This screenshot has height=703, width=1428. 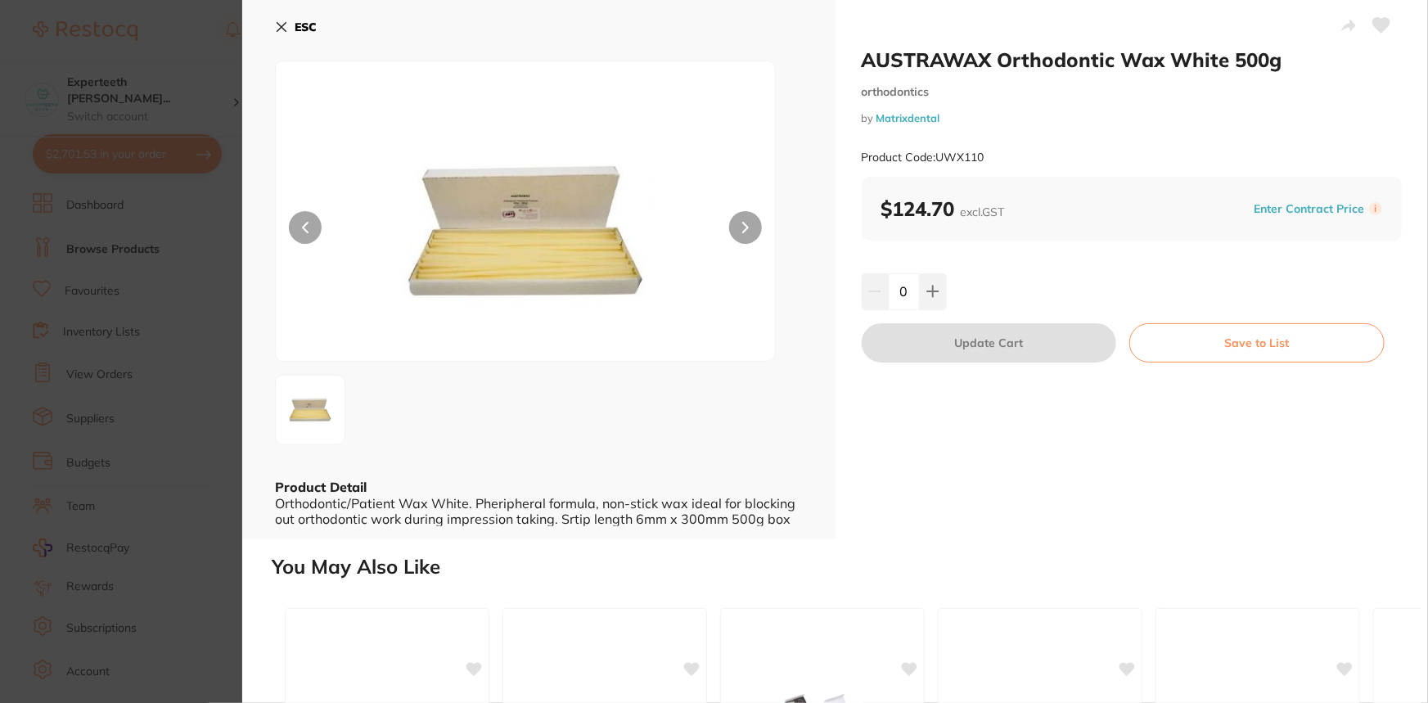 I want to click on b: ESC, so click(x=305, y=27).